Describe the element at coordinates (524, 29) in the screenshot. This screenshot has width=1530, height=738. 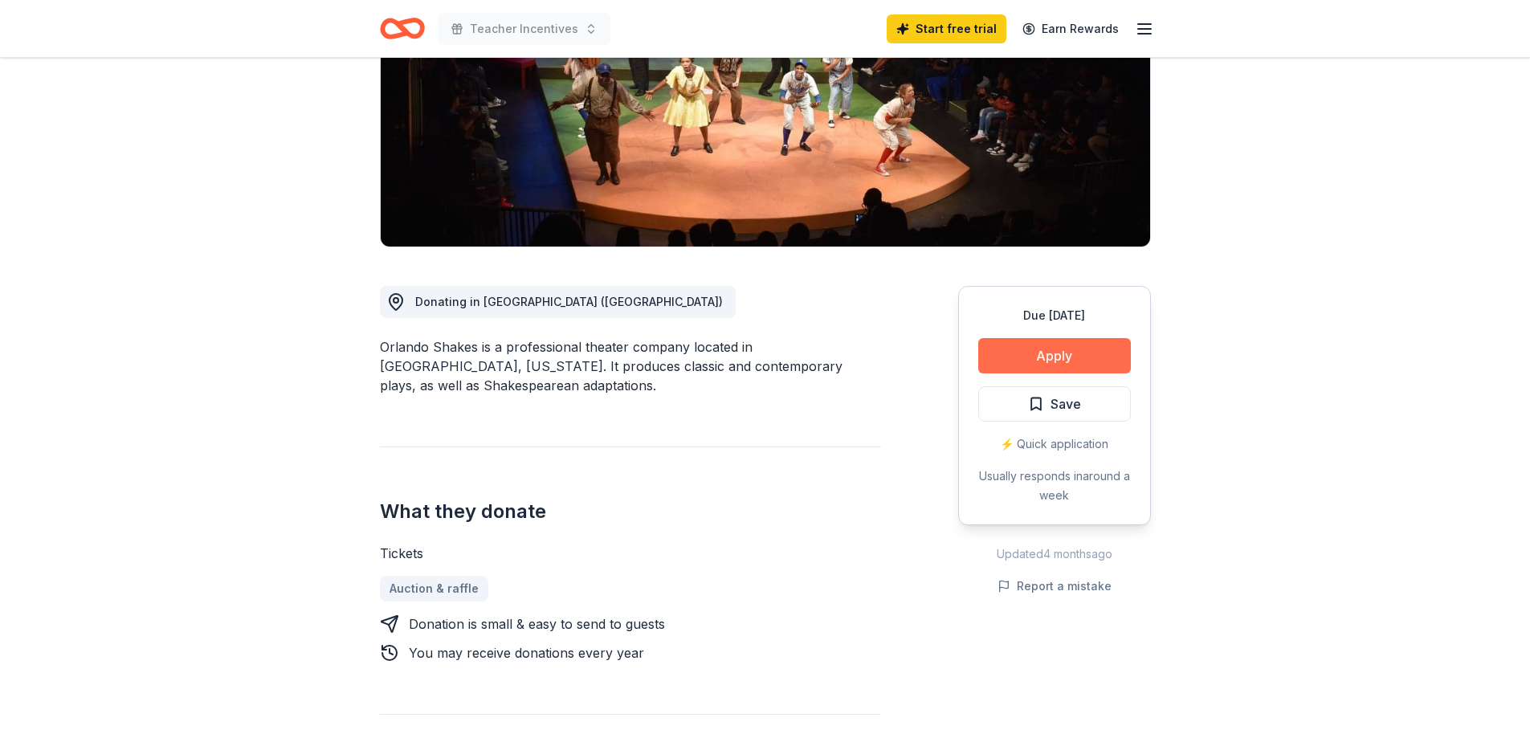
I see `span: Teacher Incentives` at that location.